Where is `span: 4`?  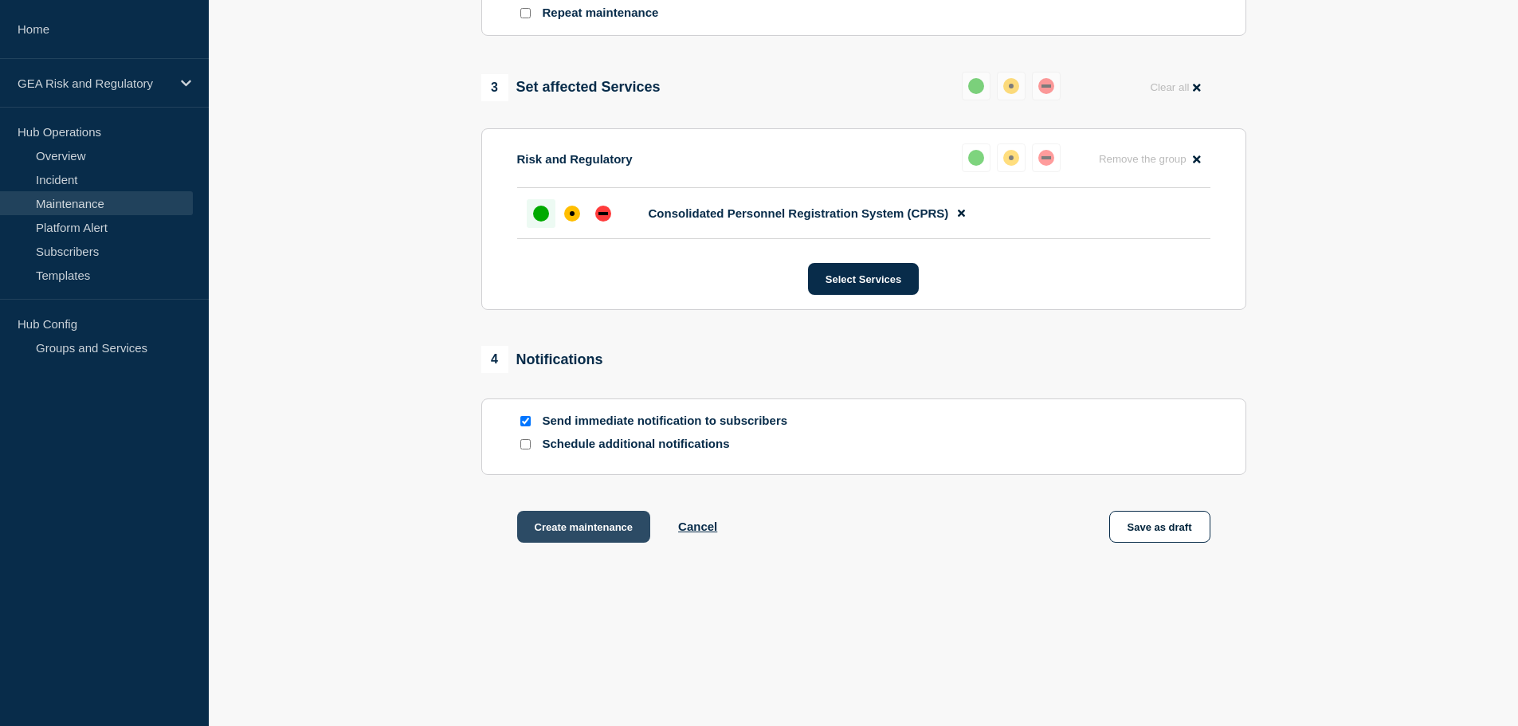
span: 4 is located at coordinates (495, 359).